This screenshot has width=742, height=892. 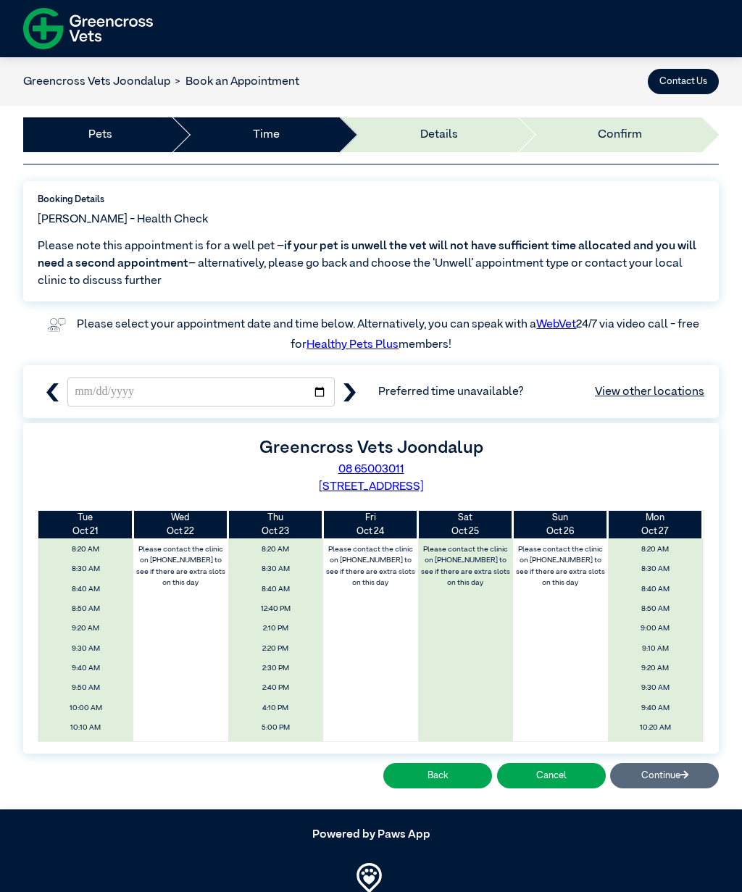 I want to click on span: Preferred time unavailable?, so click(x=542, y=392).